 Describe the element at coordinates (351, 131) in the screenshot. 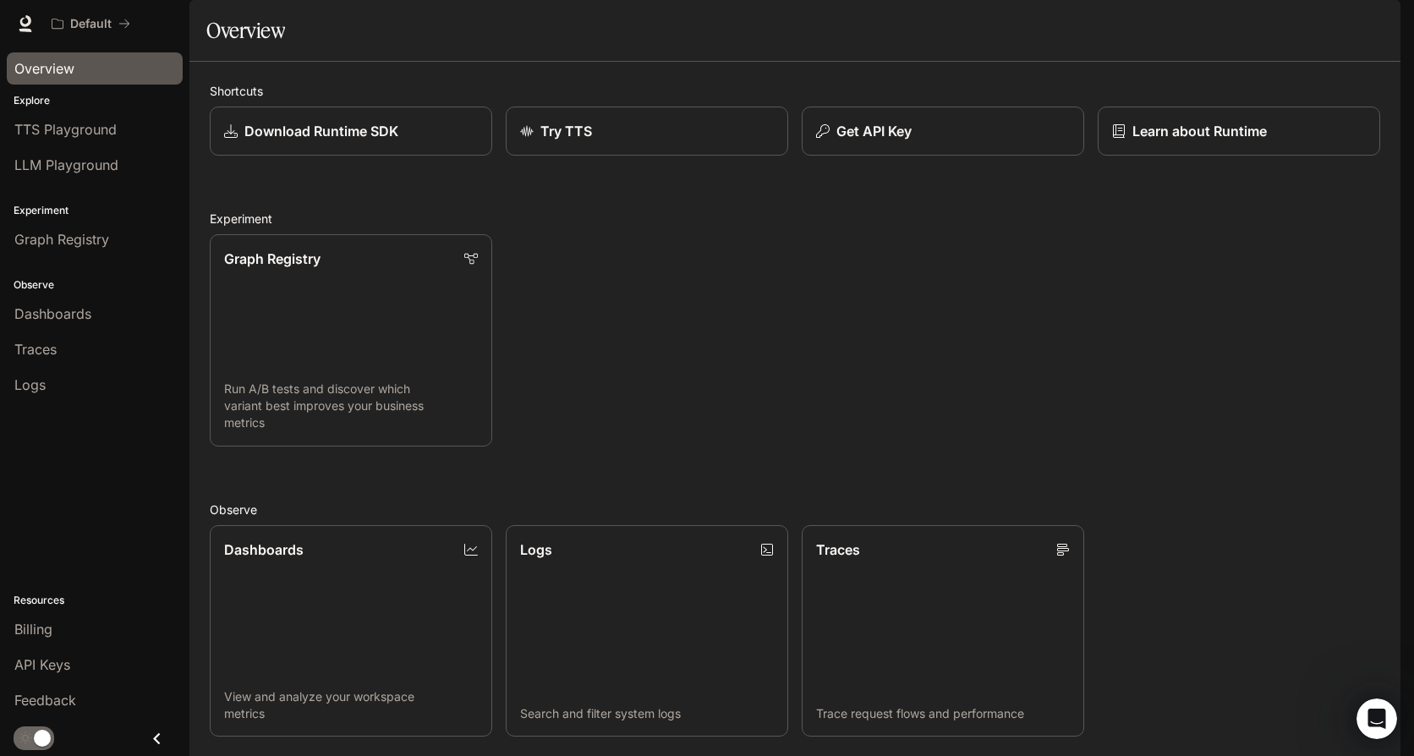

I see `a: Download Runtime SDK` at that location.